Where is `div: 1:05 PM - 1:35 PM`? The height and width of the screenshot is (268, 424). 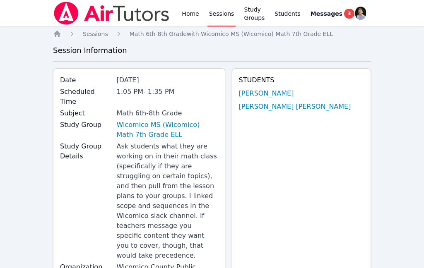 div: 1:05 PM - 1:35 PM is located at coordinates (167, 92).